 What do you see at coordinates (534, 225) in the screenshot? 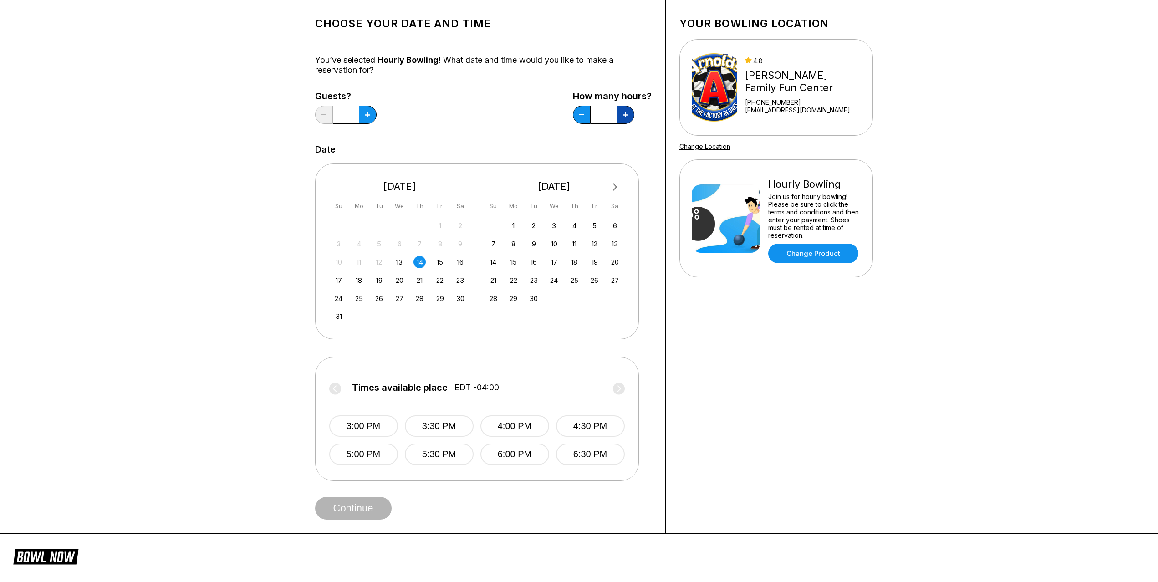
I see `div: Choose Tuesday, September 2nd, 2025` at bounding box center [534, 225].